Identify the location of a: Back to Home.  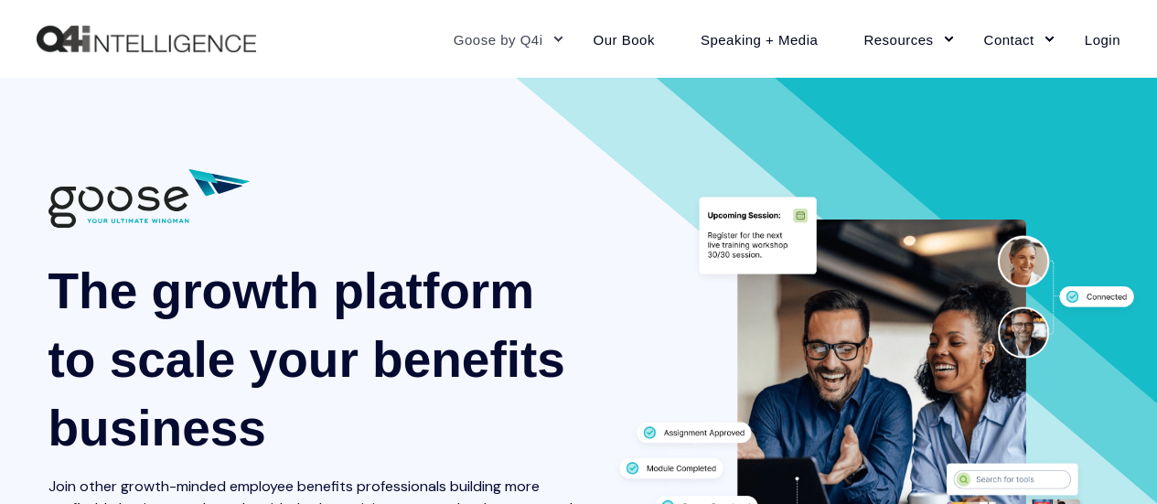
(146, 39).